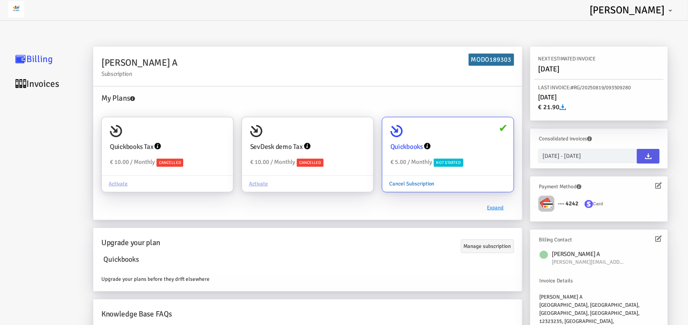 This screenshot has width=688, height=325. I want to click on a: Manage subscription, so click(487, 246).